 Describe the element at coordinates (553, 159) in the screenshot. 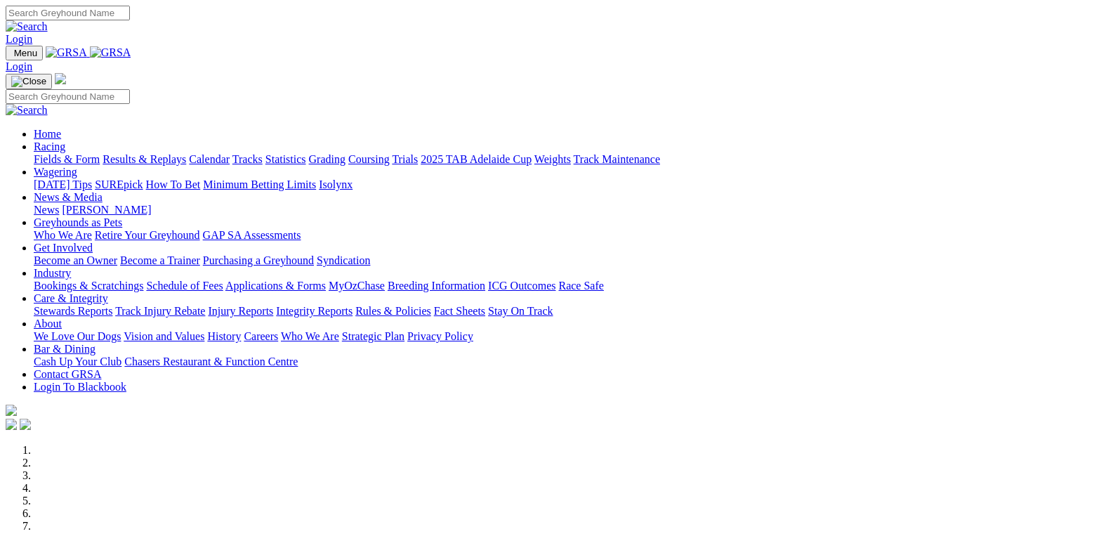

I see `a: Weights` at that location.